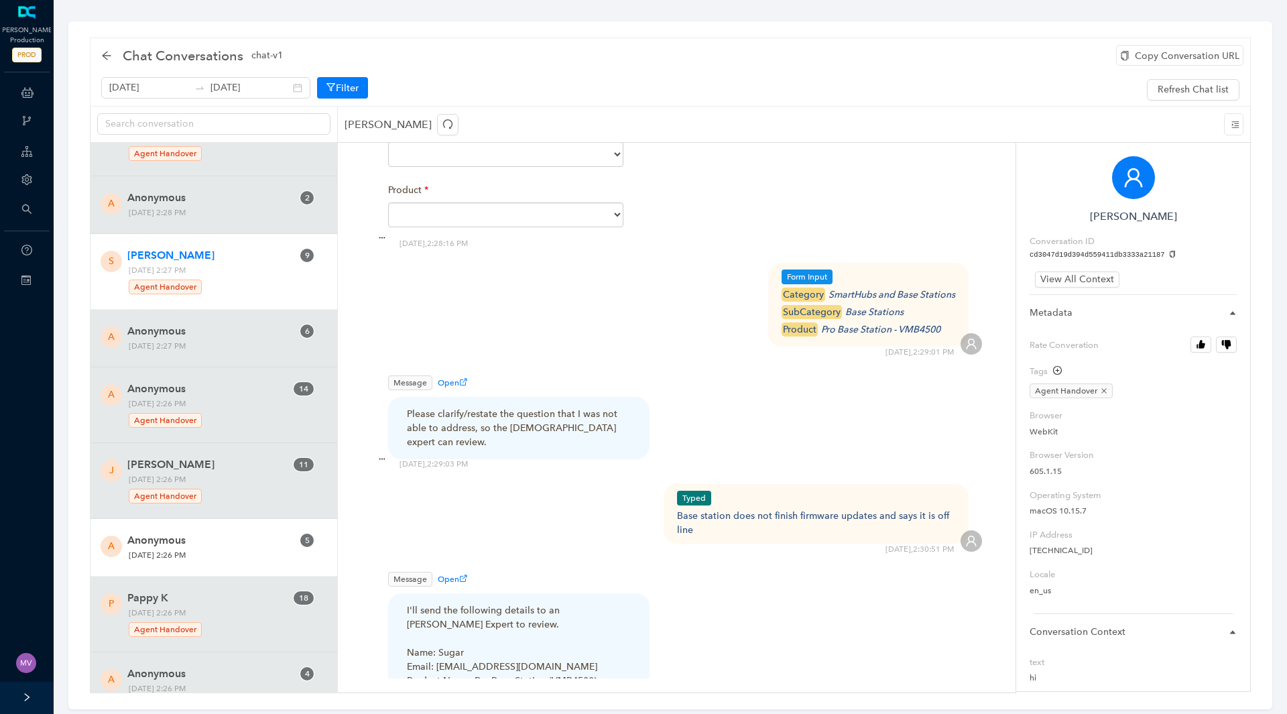  Describe the element at coordinates (307, 540) in the screenshot. I see `sup: 5` at that location.